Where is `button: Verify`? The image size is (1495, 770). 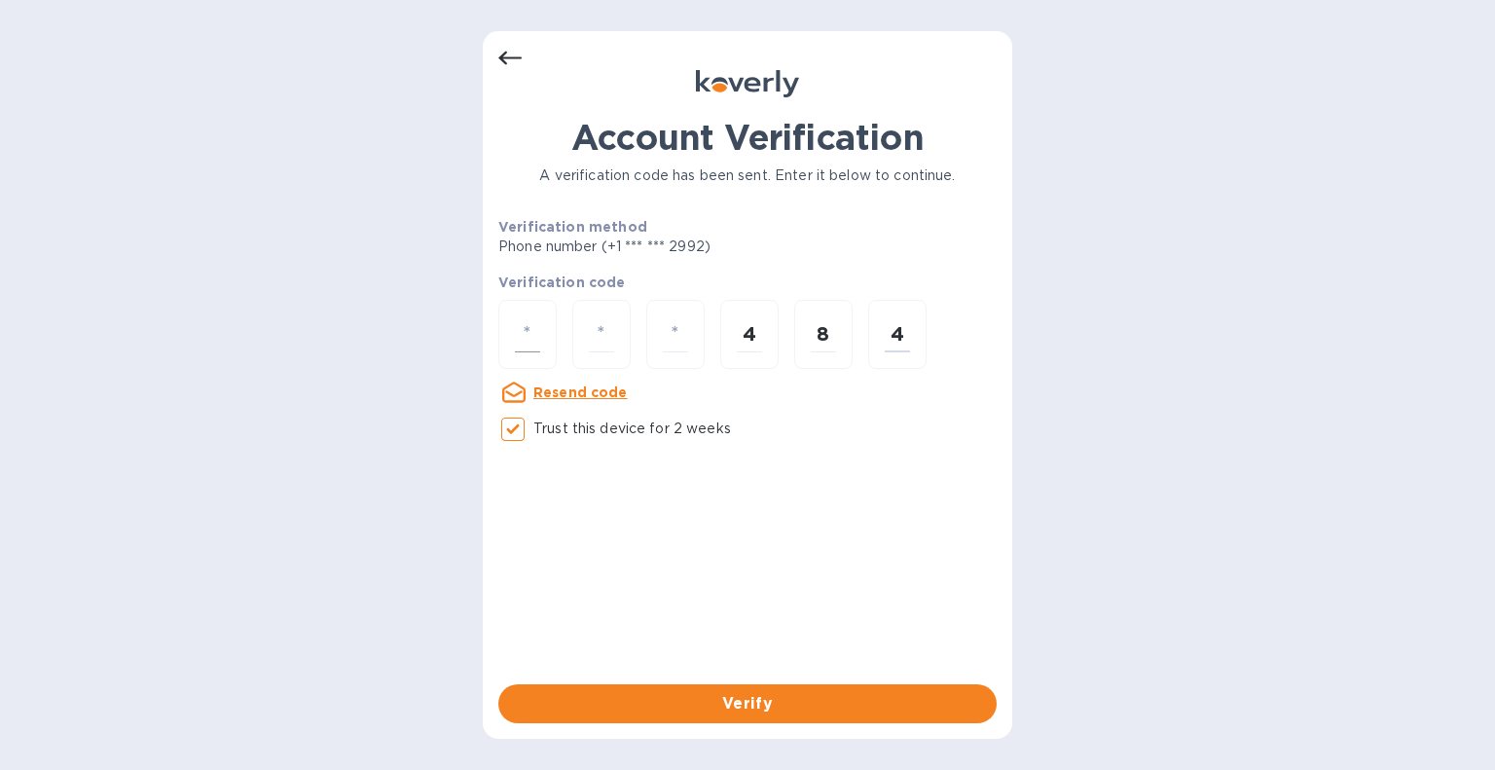 button: Verify is located at coordinates (748, 704).